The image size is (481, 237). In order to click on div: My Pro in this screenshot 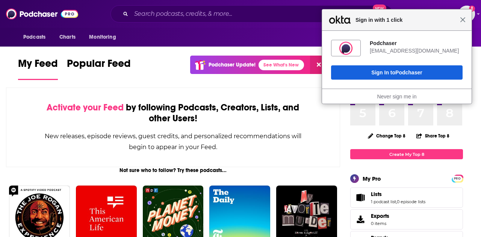, I will do `click(372, 179)`.